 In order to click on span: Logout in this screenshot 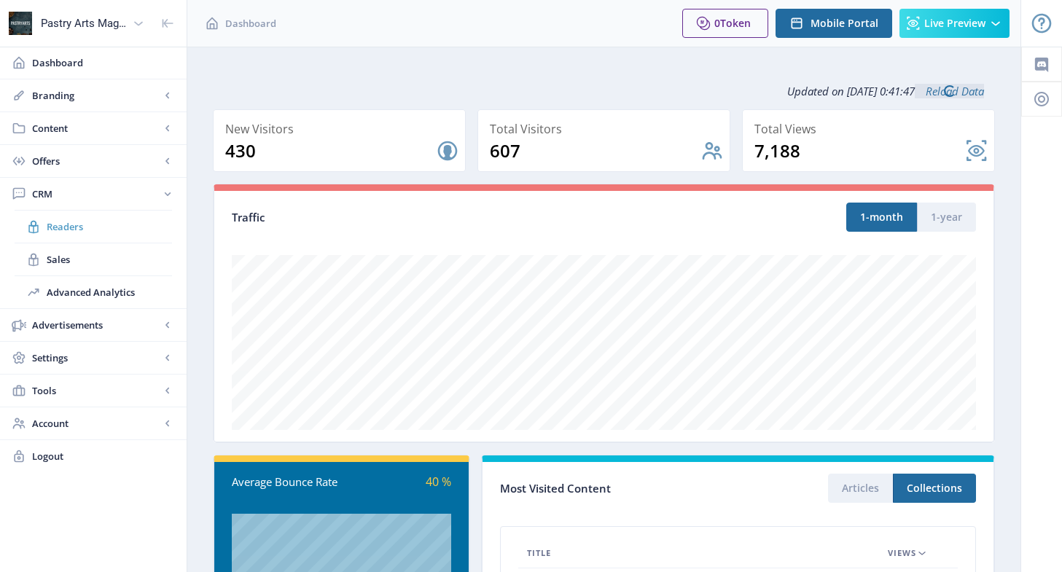, I will do `click(103, 456)`.